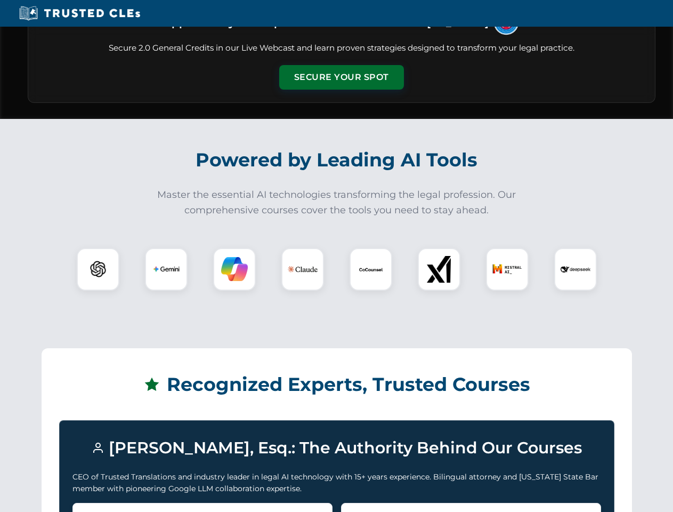 This screenshot has width=673, height=512. Describe the element at coordinates (337, 482) in the screenshot. I see `p: CEO of Trusted Translations and industry leader in legal AI technology with 15+ years experience....` at that location.